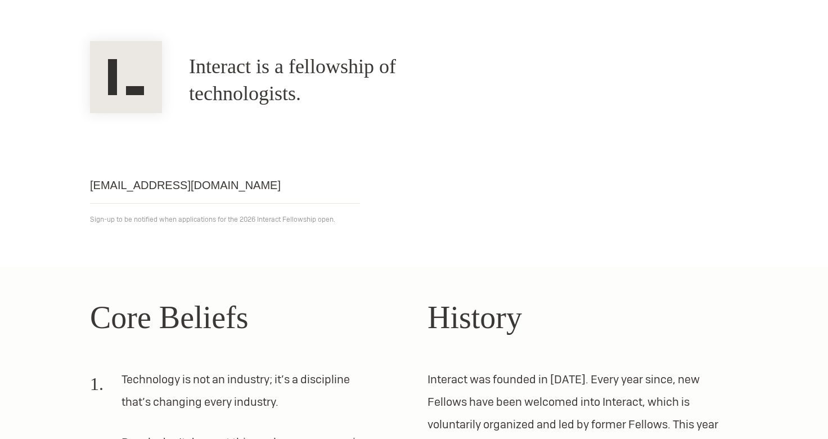 This screenshot has width=828, height=439. What do you see at coordinates (583, 317) in the screenshot?
I see `h2: History` at bounding box center [583, 317].